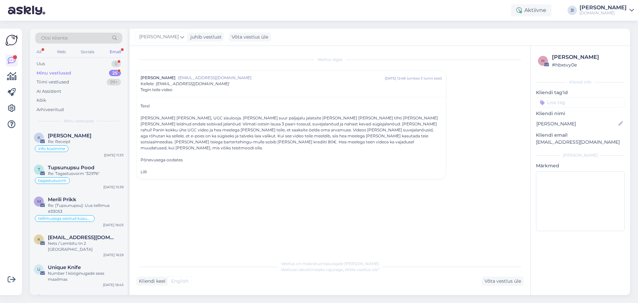 Image resolution: width=638 pixels, height=303 pixels. What do you see at coordinates (12, 40) in the screenshot?
I see `img: Askly Logo` at bounding box center [12, 40].